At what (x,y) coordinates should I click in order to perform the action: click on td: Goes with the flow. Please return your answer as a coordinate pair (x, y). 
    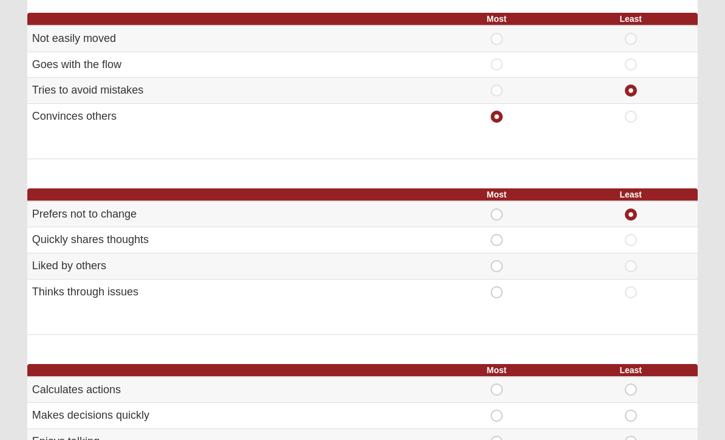
    Looking at the image, I should click on (228, 64).